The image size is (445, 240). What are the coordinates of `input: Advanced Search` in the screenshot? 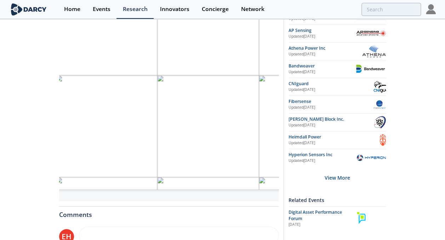 It's located at (392, 9).